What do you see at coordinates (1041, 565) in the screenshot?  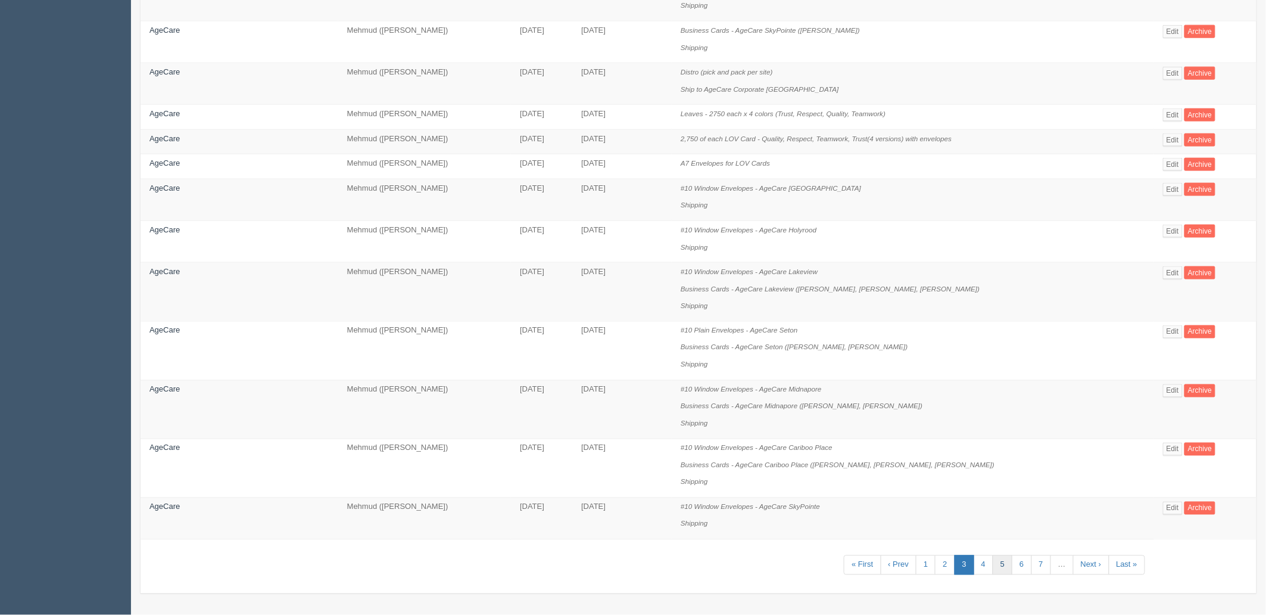 I see `a: 7` at bounding box center [1041, 565].